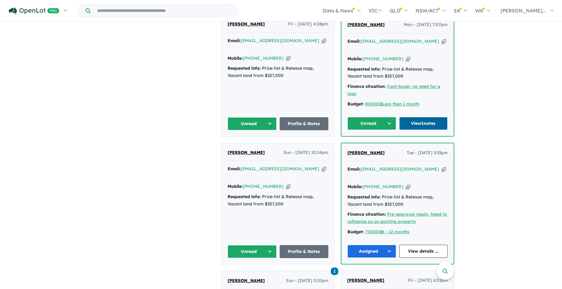  I want to click on u: Pre-approval ready, Need to refinance on an existing property, so click(397, 218).